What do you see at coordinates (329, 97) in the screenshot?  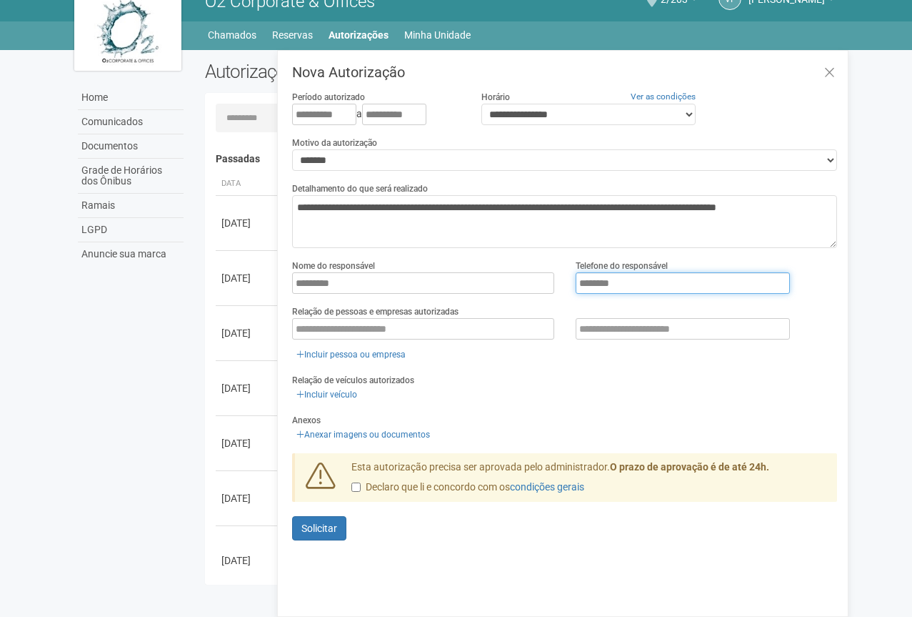 I see `label: Período autorizado` at bounding box center [329, 97].